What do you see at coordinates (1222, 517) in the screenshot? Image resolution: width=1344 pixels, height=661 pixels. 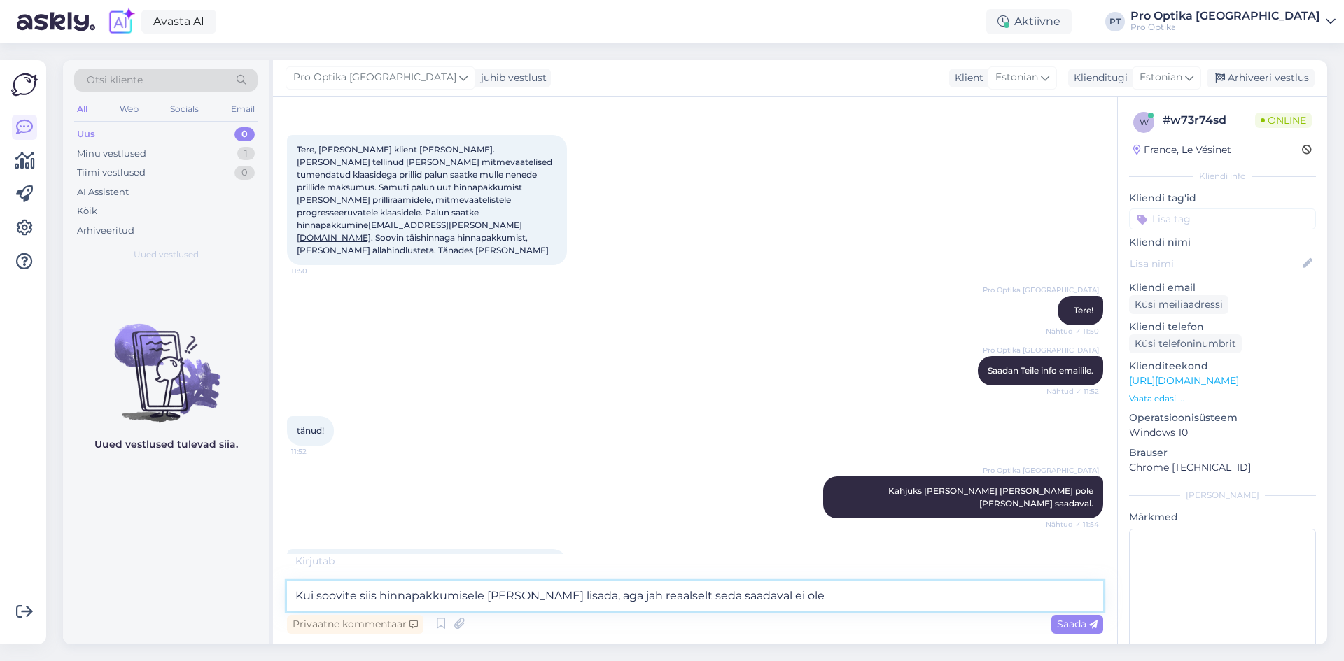 I see `p: Märkmed` at bounding box center [1222, 517].